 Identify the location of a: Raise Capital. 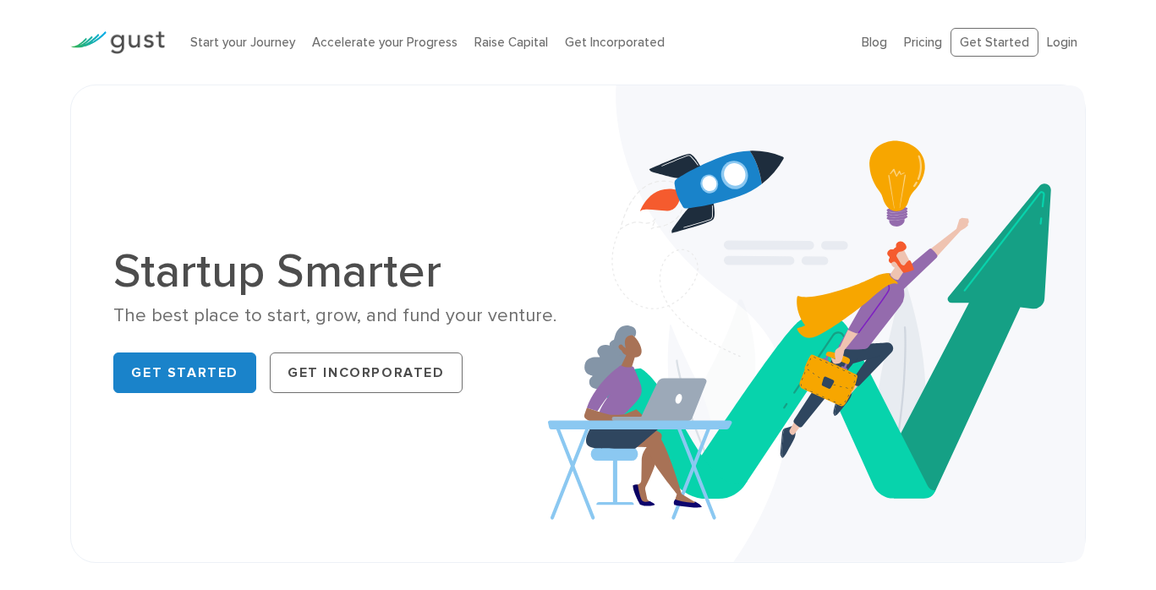
(511, 42).